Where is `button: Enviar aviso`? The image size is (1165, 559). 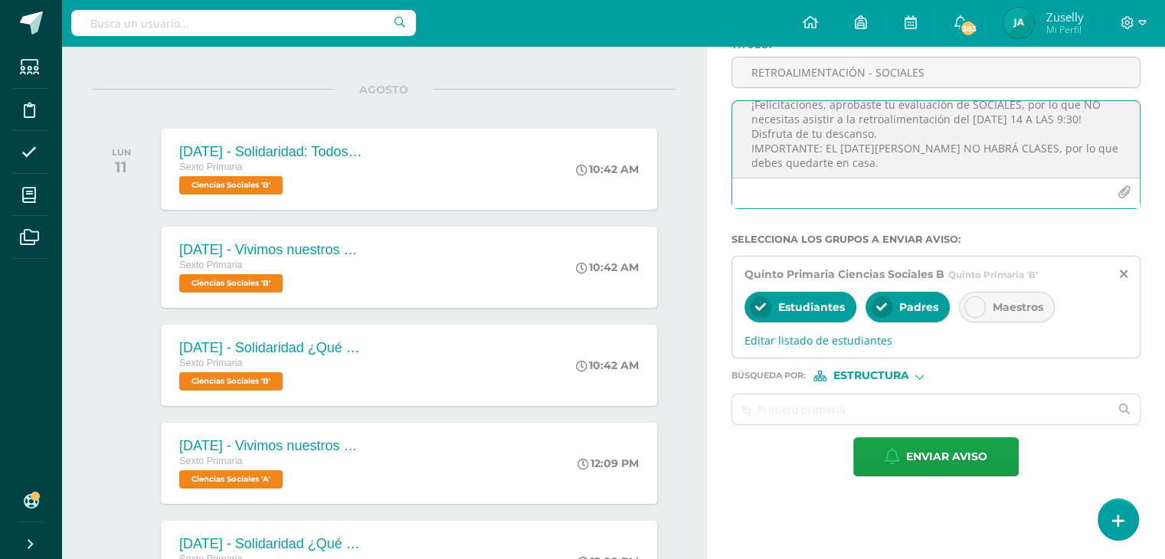 button: Enviar aviso is located at coordinates (936, 456).